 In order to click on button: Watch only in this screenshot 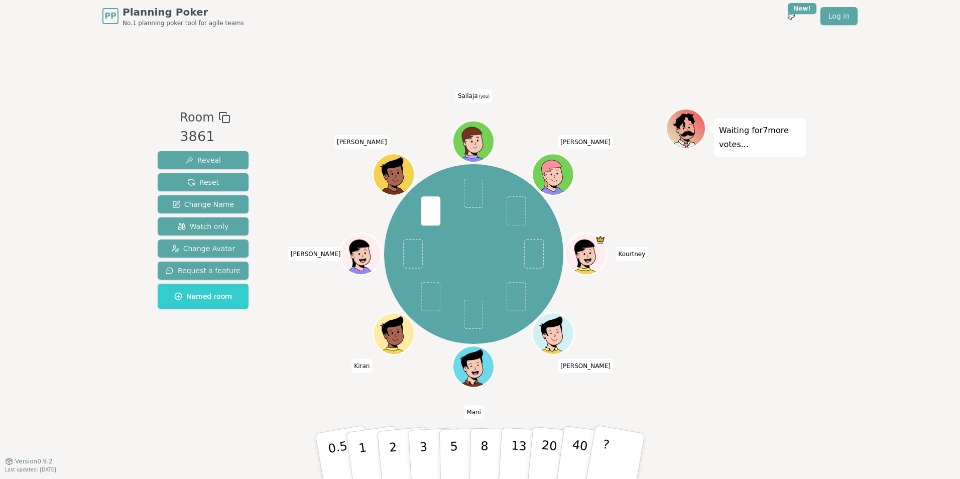, I will do `click(203, 226)`.